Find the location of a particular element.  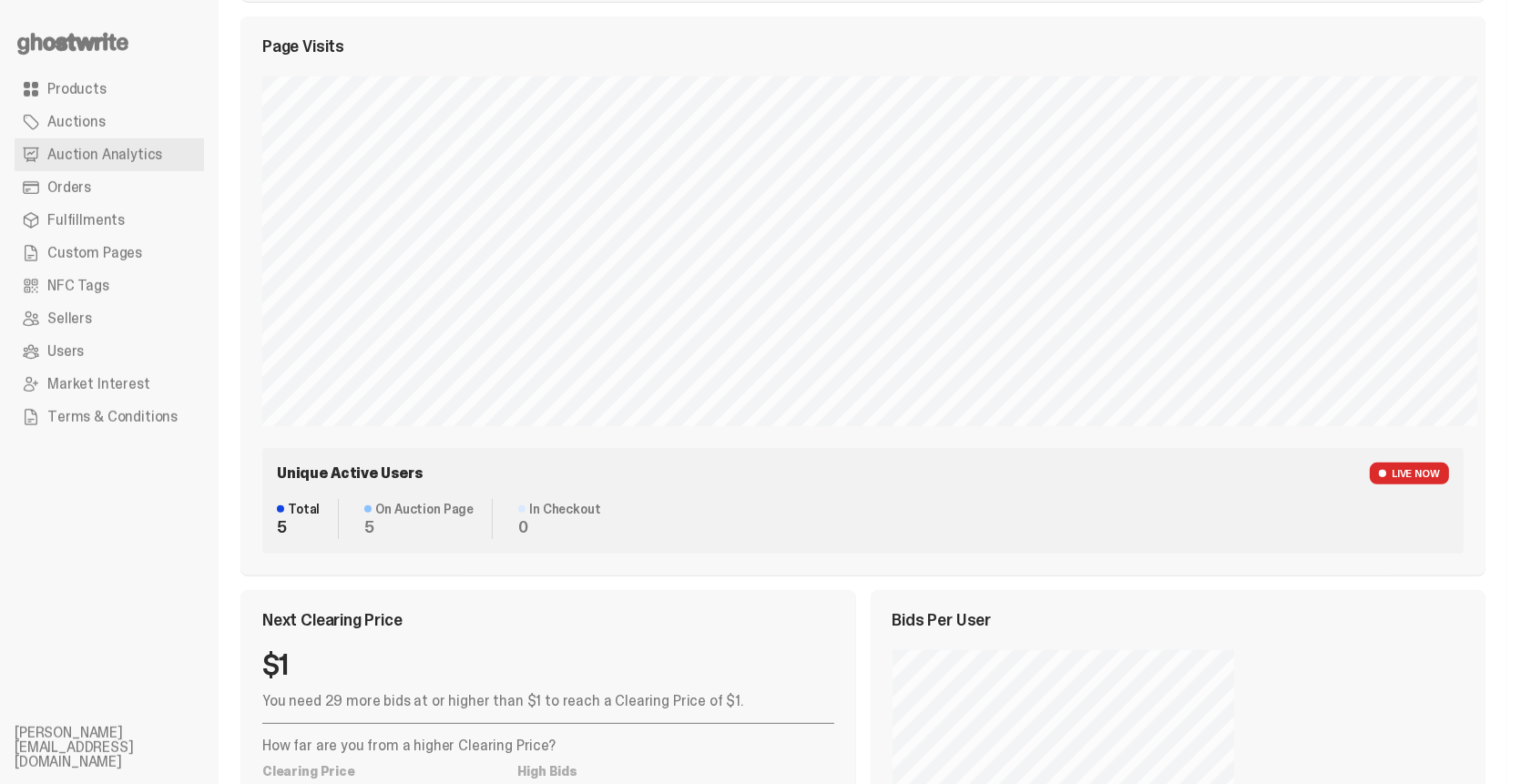

dt: Total is located at coordinates (297, 509).